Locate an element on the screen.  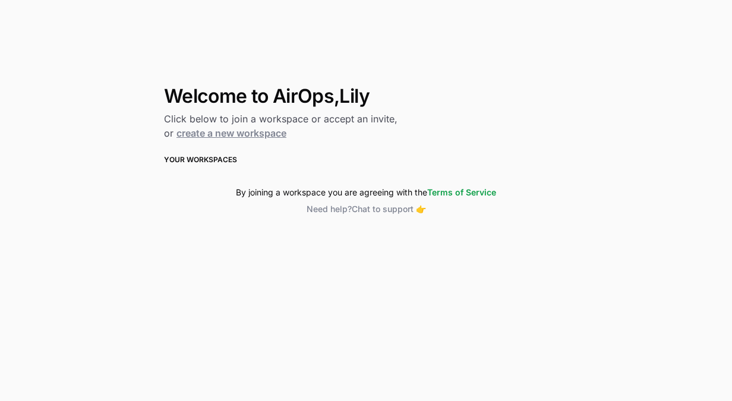
a: Terms of Service is located at coordinates (461, 192).